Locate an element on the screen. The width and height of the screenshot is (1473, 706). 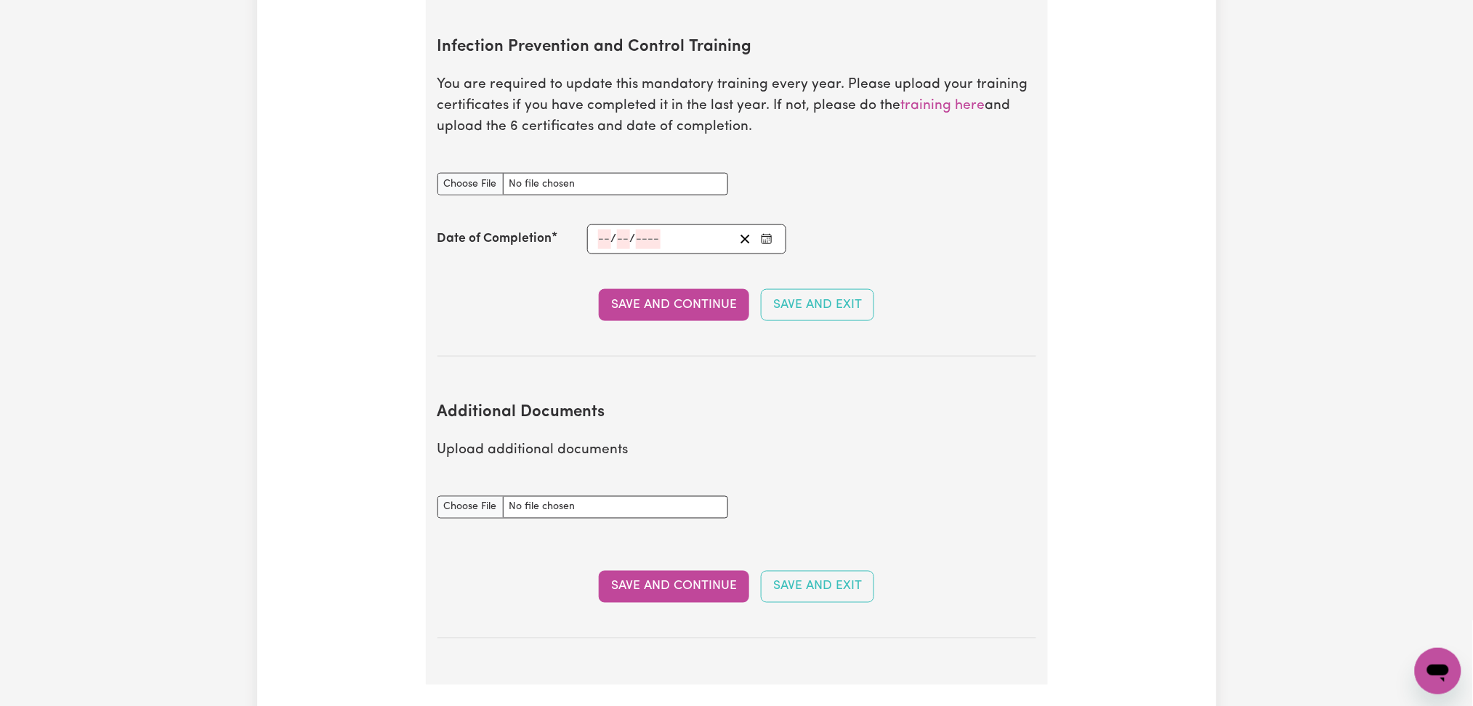
h2: Infection Prevention and Control Training is located at coordinates (737, 47).